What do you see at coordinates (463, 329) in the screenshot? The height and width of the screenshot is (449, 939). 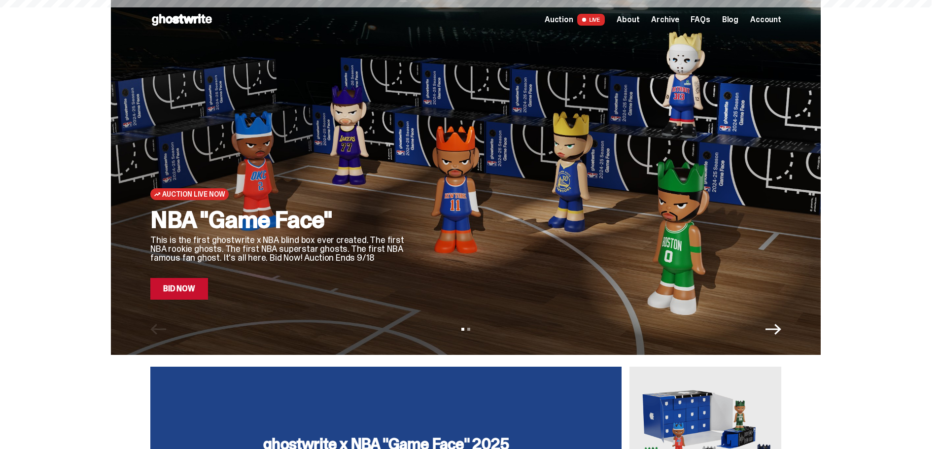 I see `button: View slide 1` at bounding box center [463, 329].